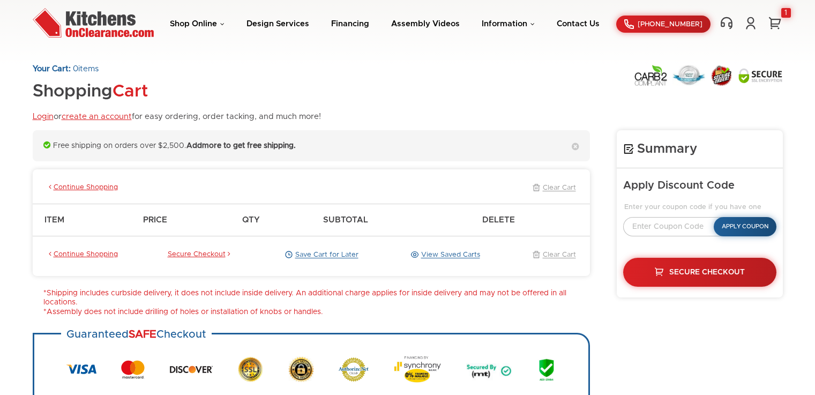 The width and height of the screenshot is (815, 395). Describe the element at coordinates (187, 220) in the screenshot. I see `th: Price` at that location.